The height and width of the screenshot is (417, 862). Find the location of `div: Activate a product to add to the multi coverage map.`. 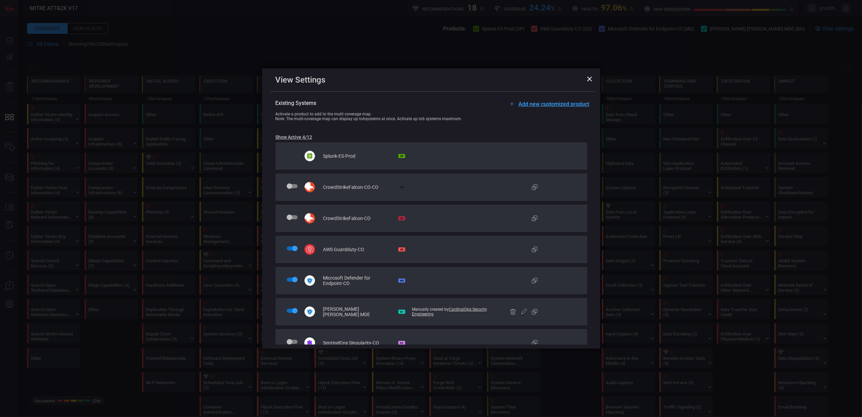

div: Activate a product to add to the multi coverage map. is located at coordinates (438, 114).